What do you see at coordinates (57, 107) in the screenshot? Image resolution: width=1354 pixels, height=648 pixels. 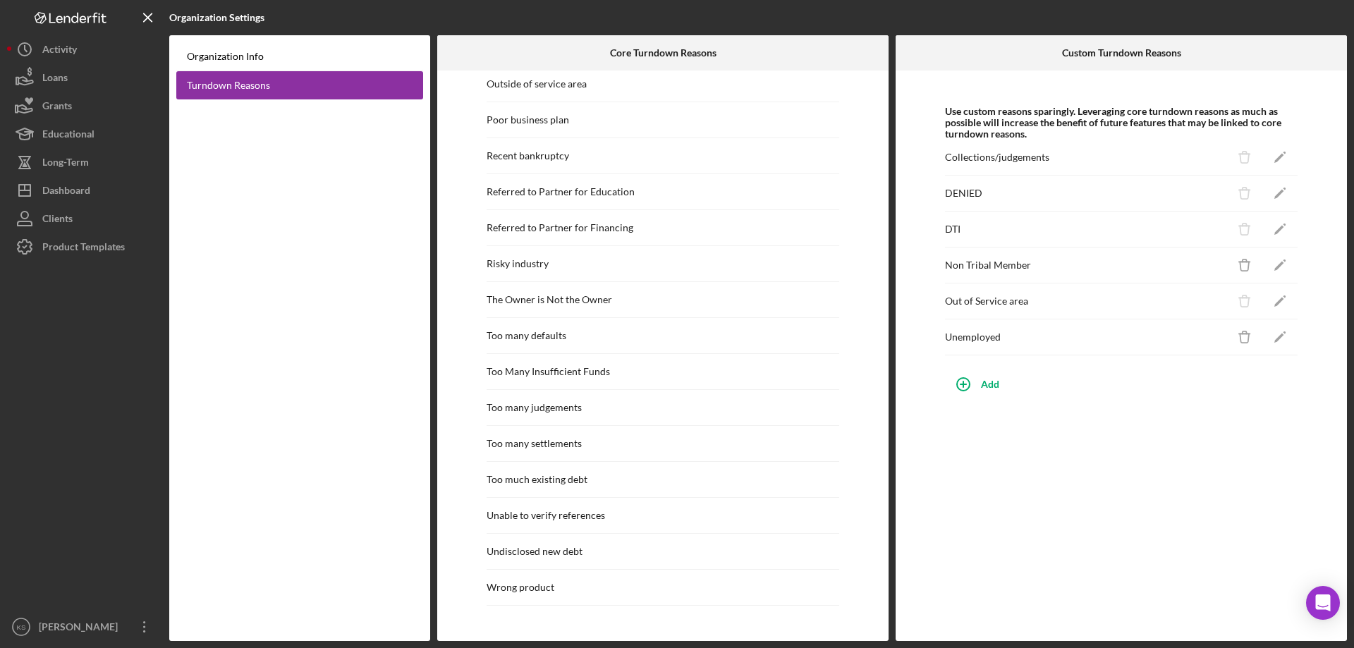 I see `div: Grants` at bounding box center [57, 107].